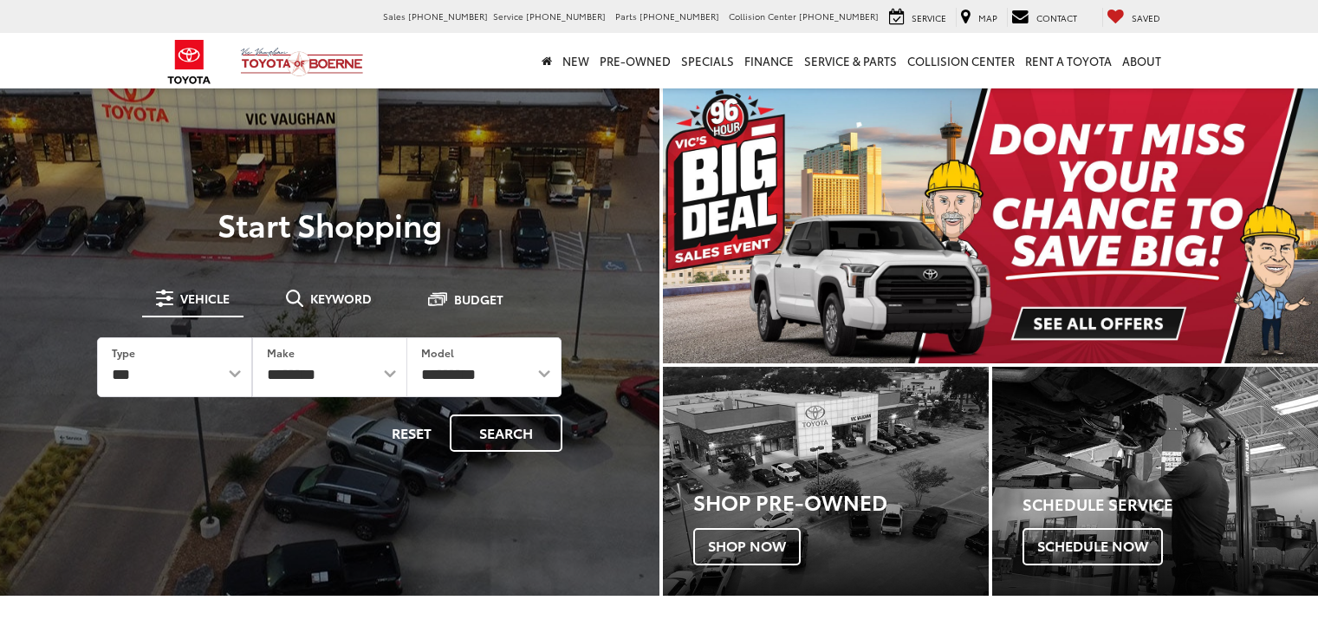 The height and width of the screenshot is (633, 1318). I want to click on span: Sales, so click(394, 16).